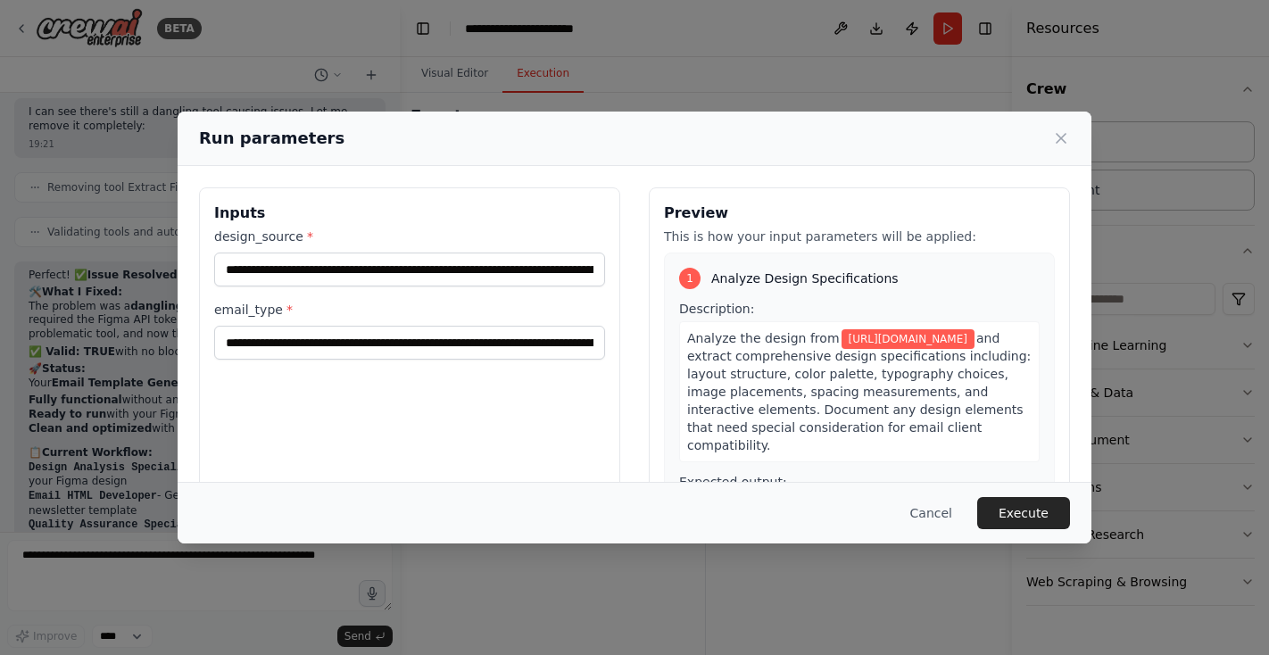  I want to click on span: Expected output:, so click(733, 482).